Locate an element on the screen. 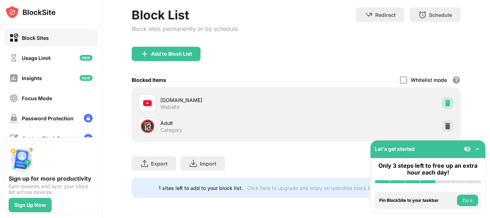 This screenshot has height=218, width=490. img: favicons is located at coordinates (147, 103).